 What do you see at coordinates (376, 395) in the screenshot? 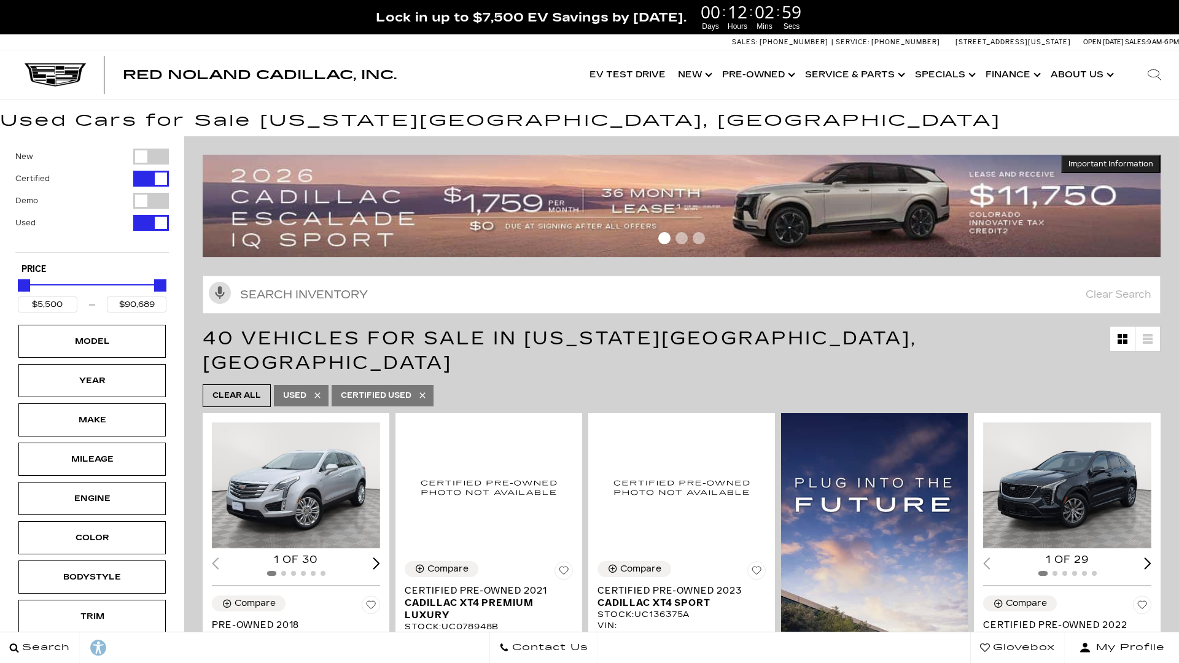
I see `span: Certified Used` at bounding box center [376, 395].